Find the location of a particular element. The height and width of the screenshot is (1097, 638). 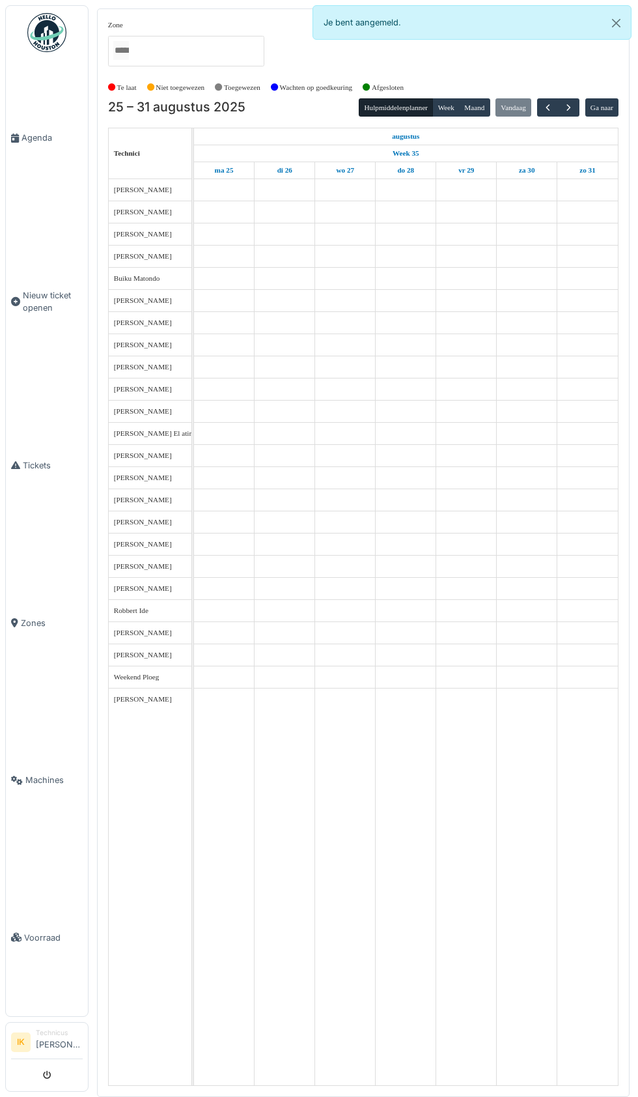

span: Agenda is located at coordinates (52, 137).